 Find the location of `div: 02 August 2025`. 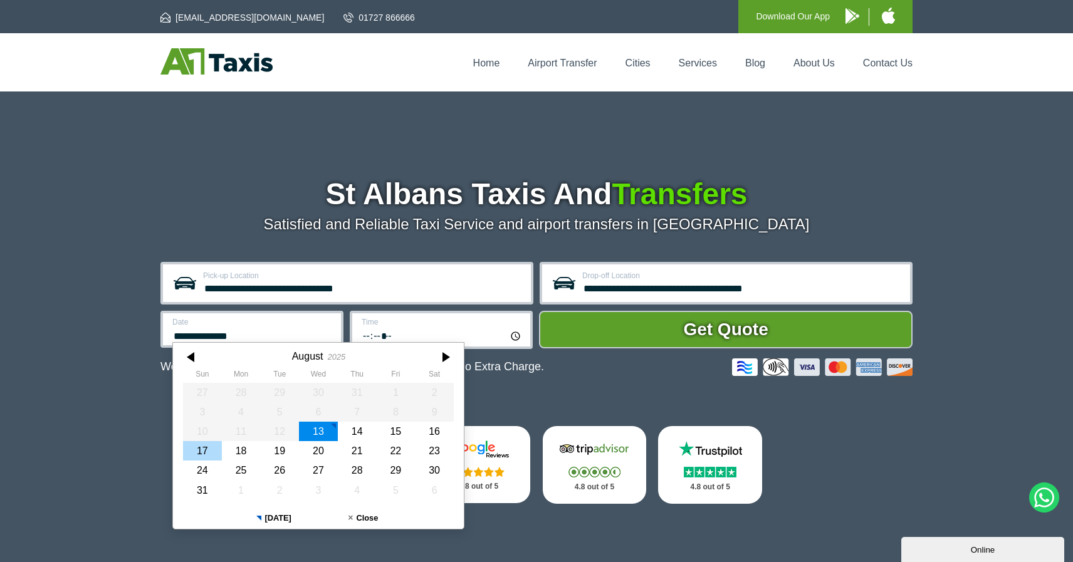

div: 02 August 2025 is located at coordinates (434, 392).